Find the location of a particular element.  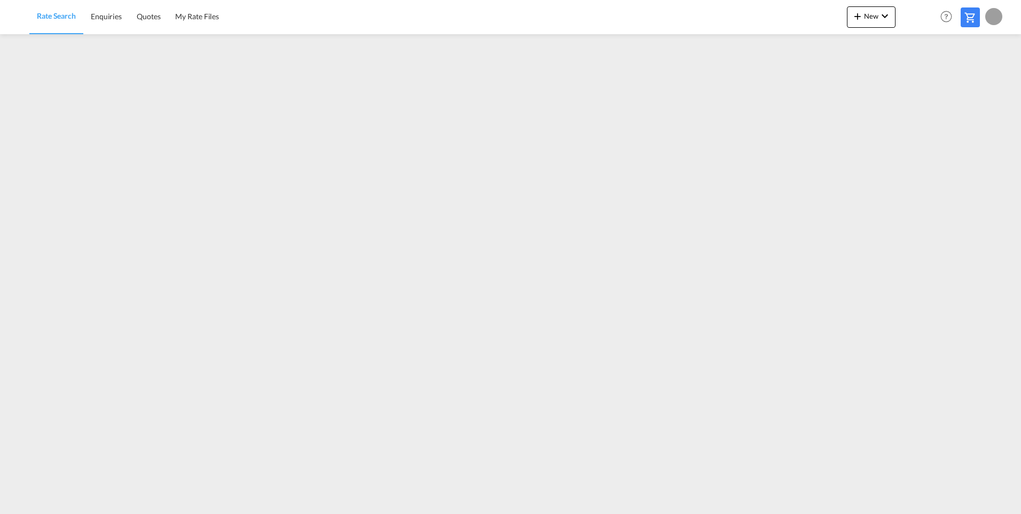

span: New is located at coordinates (871, 16).